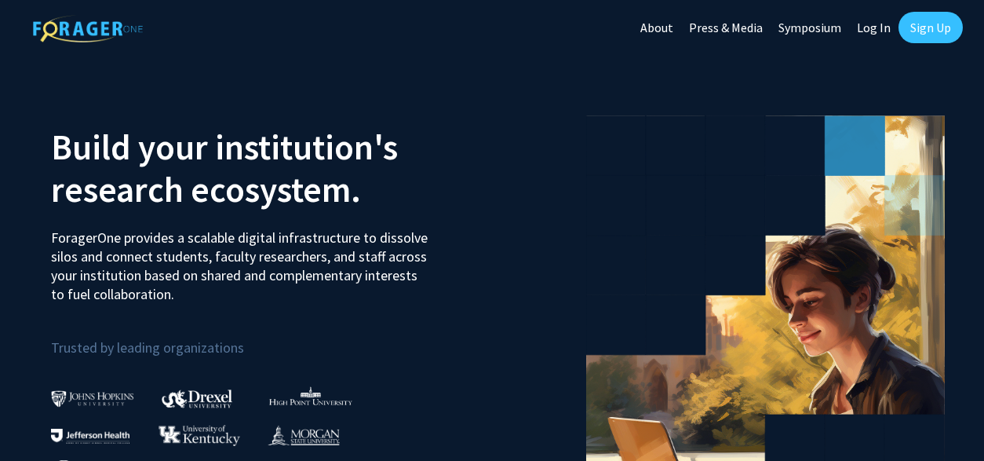  What do you see at coordinates (199, 435) in the screenshot?
I see `img: University of Kentucky` at bounding box center [199, 435].